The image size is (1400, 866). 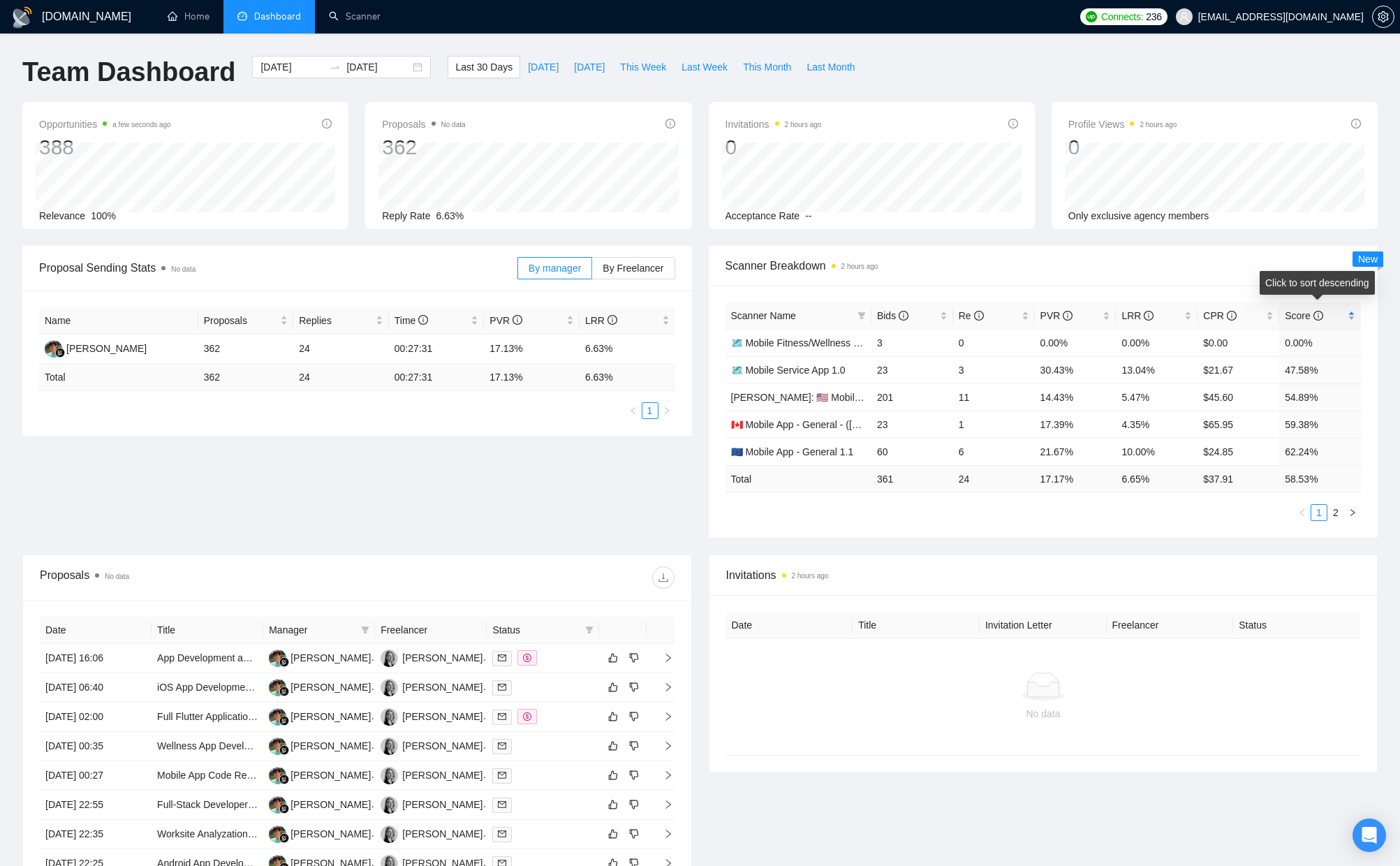 I want to click on td: 10.00%, so click(x=1157, y=451).